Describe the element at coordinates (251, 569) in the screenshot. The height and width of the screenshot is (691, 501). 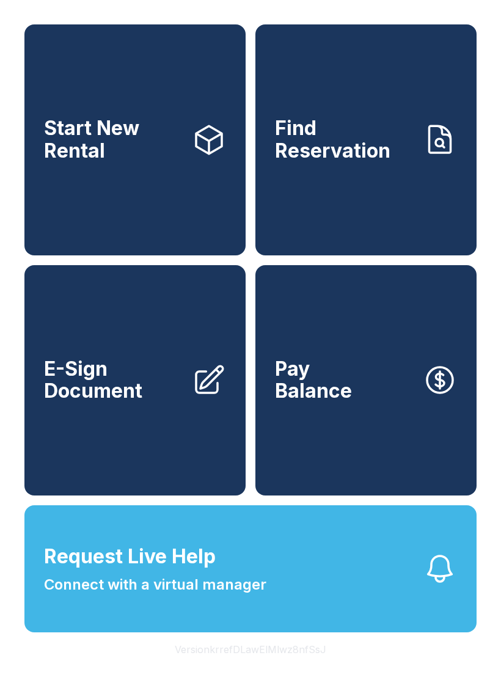
I see `button: Request Live HelpConnect with a virtual manager` at that location.